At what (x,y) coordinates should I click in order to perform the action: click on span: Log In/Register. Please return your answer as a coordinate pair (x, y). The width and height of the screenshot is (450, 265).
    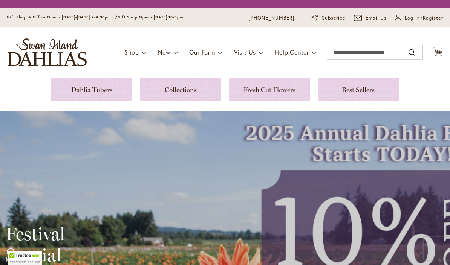
    Looking at the image, I should click on (424, 18).